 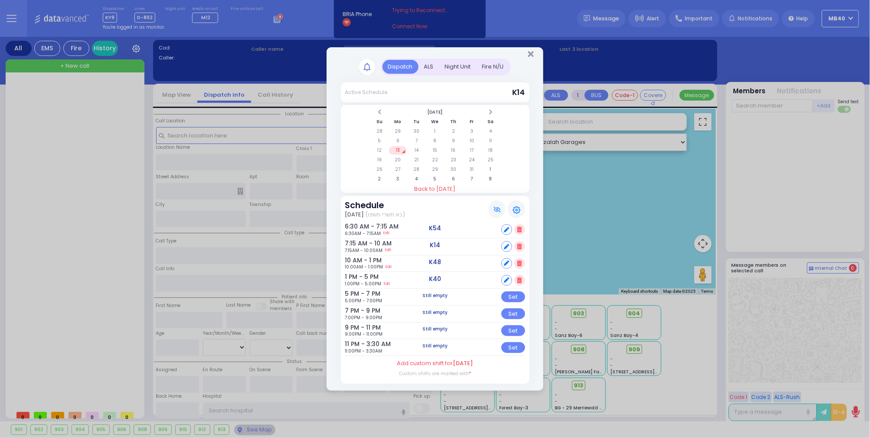 What do you see at coordinates (385, 215) in the screenshot?
I see `span: (כא תשרי תשפו)` at bounding box center [385, 215].